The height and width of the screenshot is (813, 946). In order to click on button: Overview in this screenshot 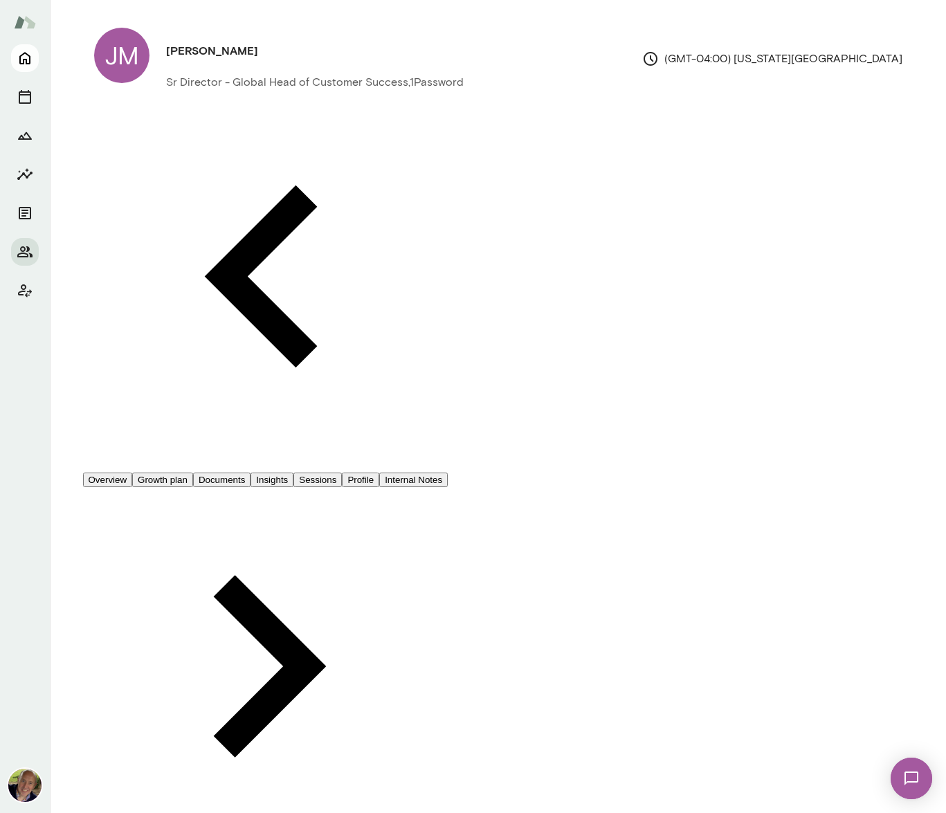, I will do `click(108, 479)`.